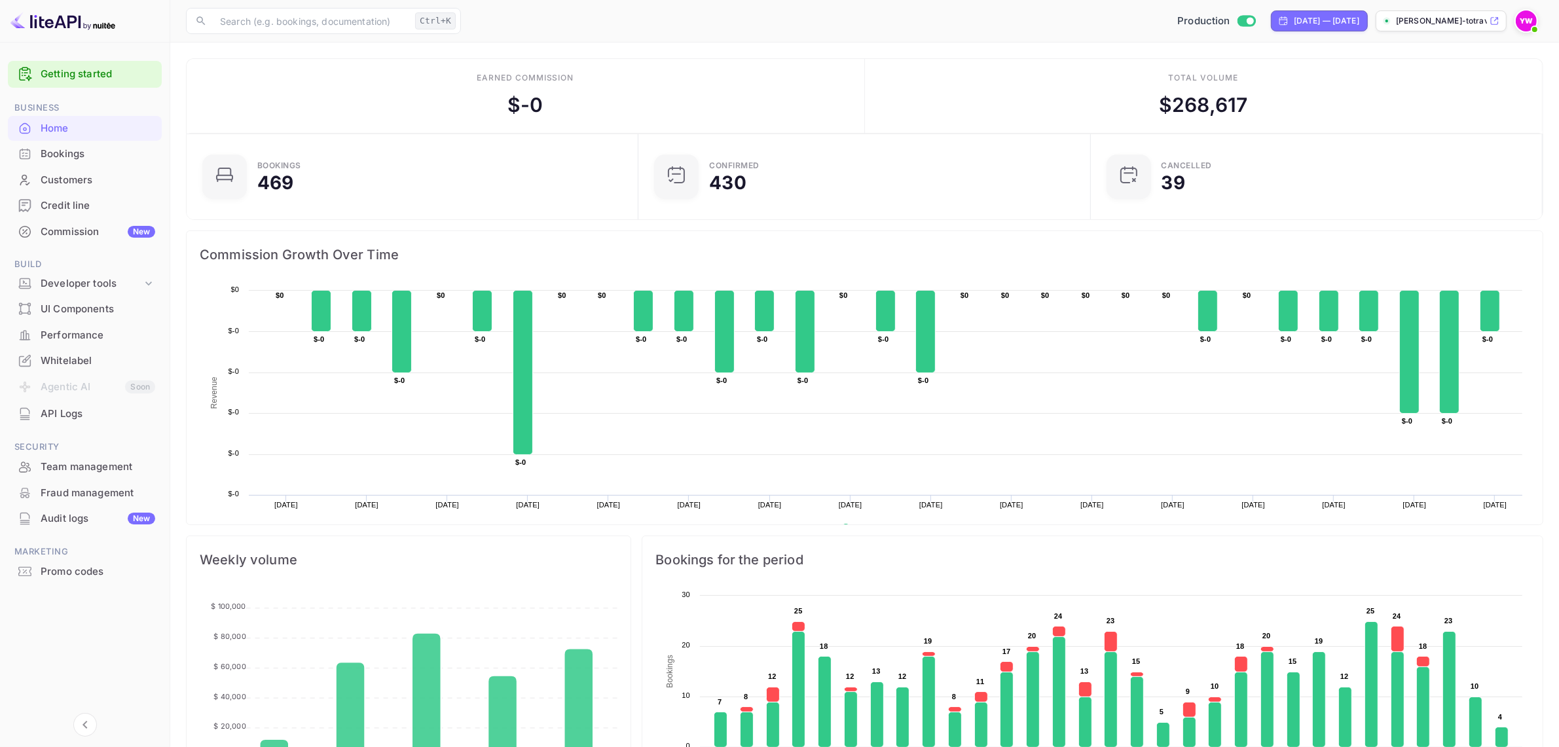  What do you see at coordinates (409, 560) in the screenshot?
I see `span: Weekly volume` at bounding box center [409, 560].